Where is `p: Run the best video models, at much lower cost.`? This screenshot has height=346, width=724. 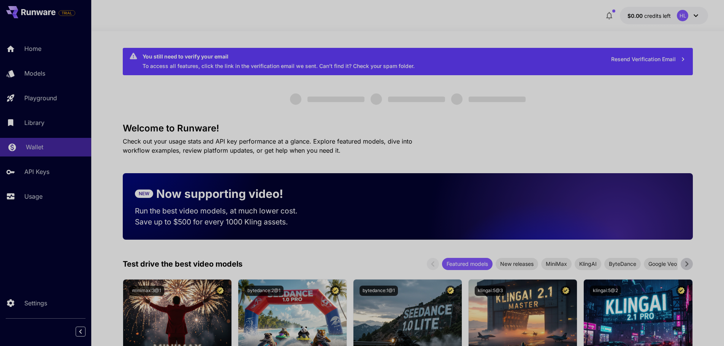
p: Run the best video models, at much lower cost. is located at coordinates (224, 211).